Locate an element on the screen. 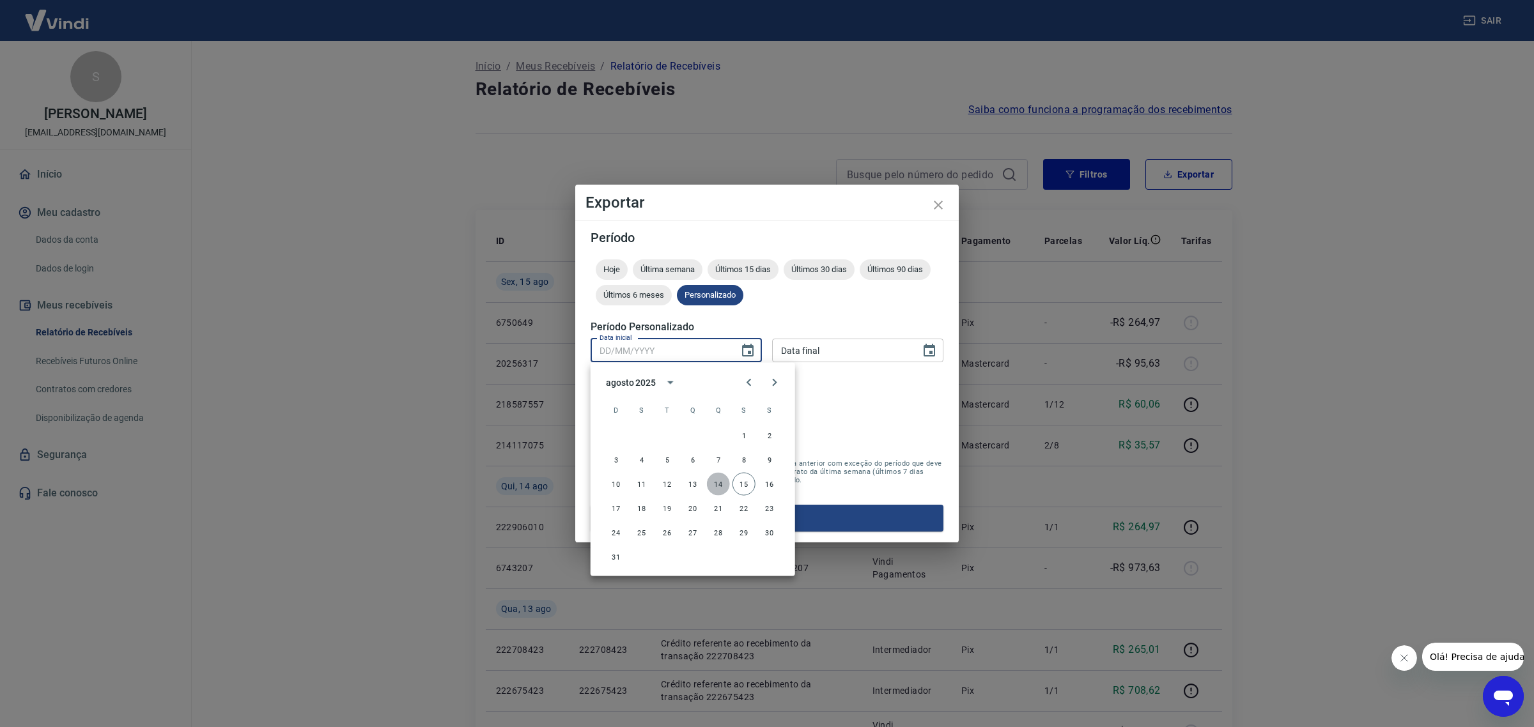 This screenshot has width=1534, height=727. div: Última semana is located at coordinates (667, 270).